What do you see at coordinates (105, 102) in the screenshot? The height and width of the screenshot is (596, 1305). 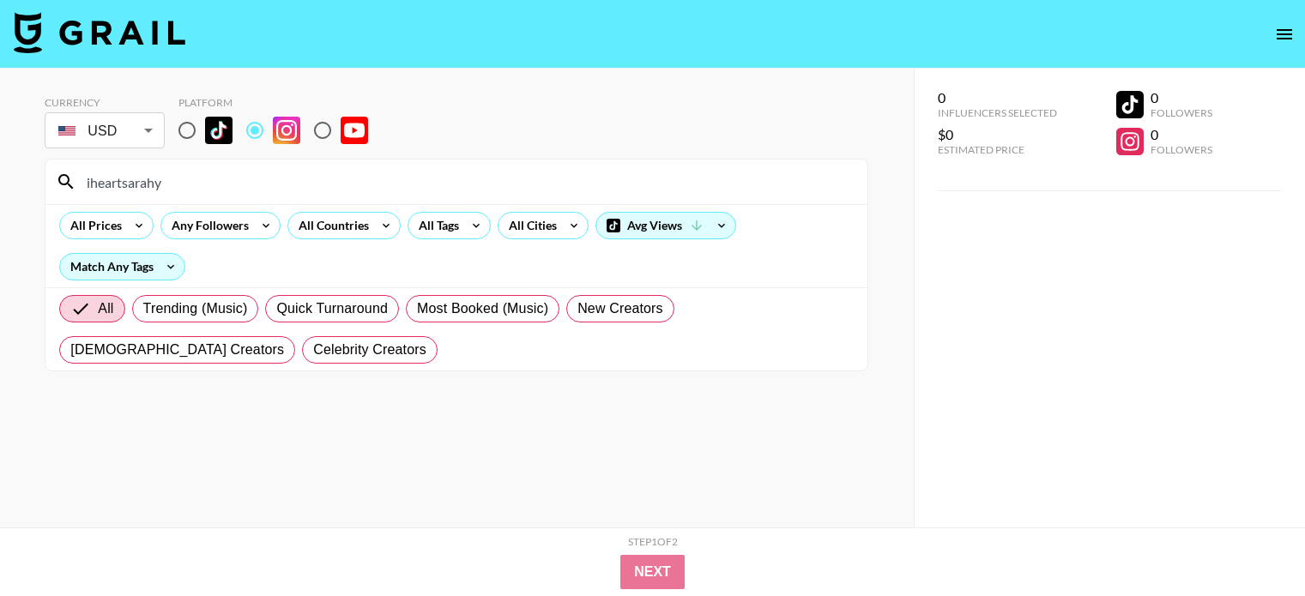 I see `div: Currency` at bounding box center [105, 102].